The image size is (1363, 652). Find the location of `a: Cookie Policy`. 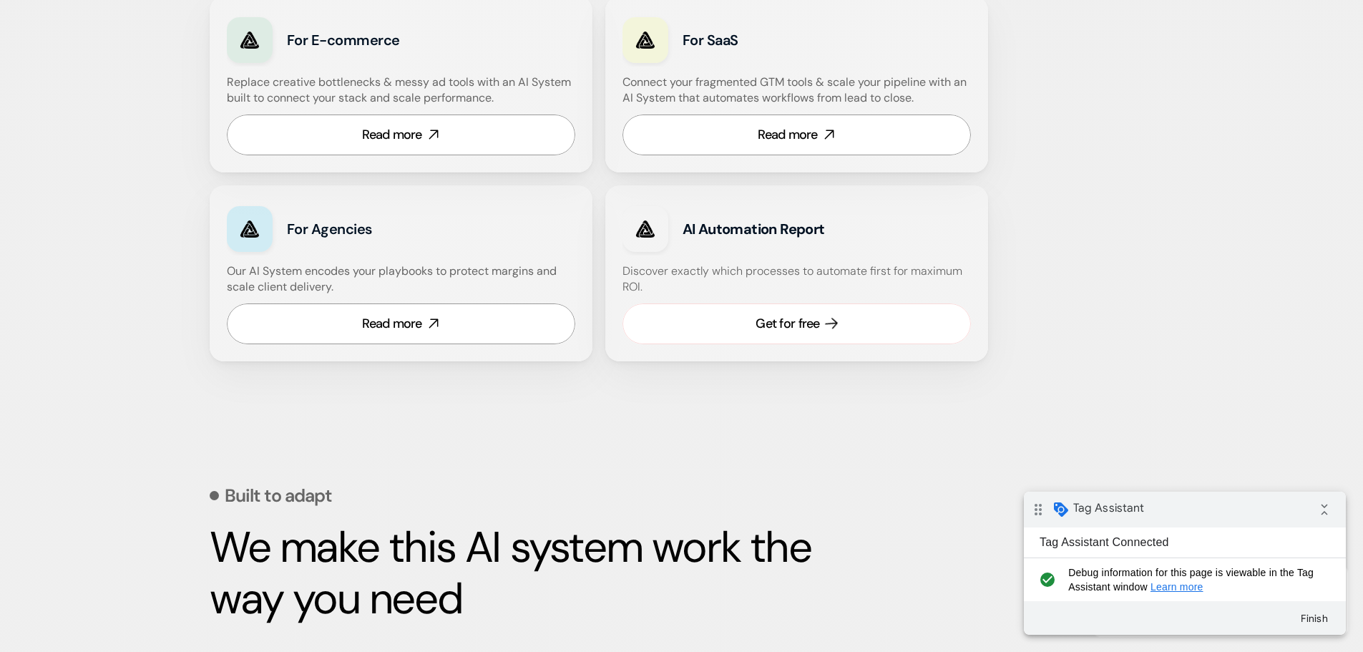

a: Cookie Policy is located at coordinates (1183, 615).